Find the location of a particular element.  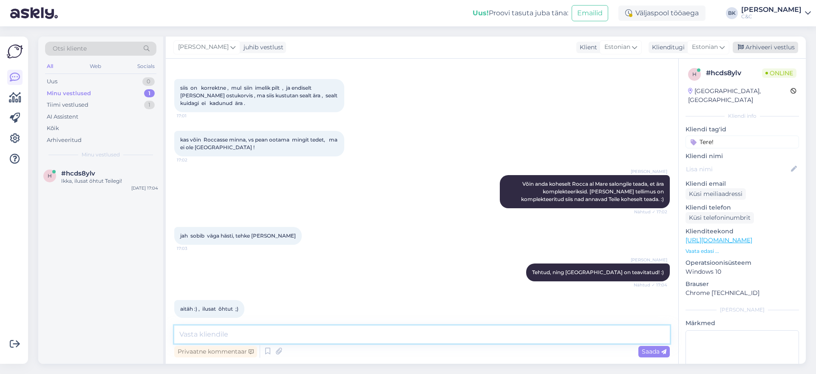

span: 17:03 is located at coordinates (192, 248).